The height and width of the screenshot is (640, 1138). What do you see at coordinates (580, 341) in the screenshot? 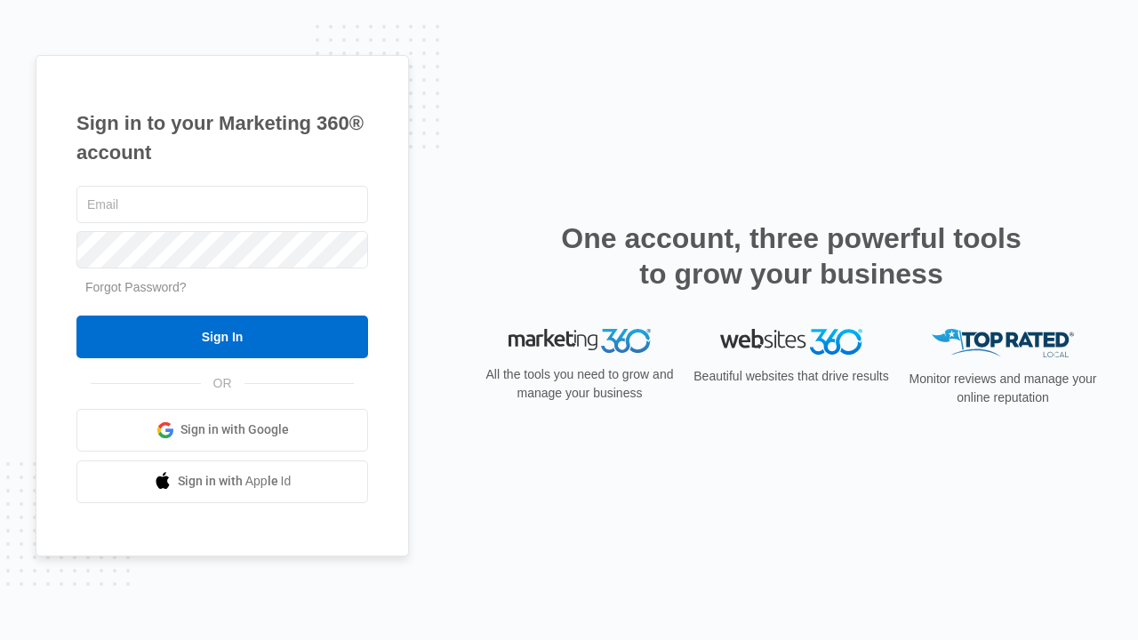
I see `img: Marketing 360` at bounding box center [580, 341].